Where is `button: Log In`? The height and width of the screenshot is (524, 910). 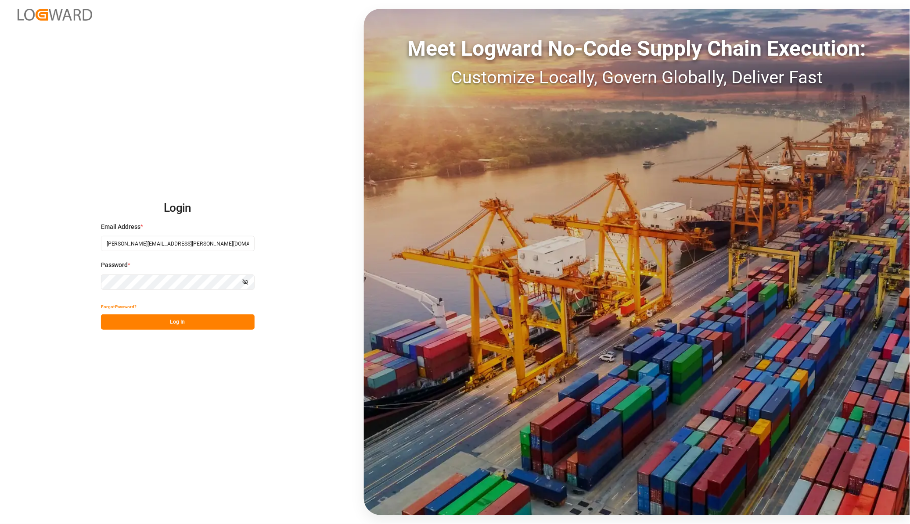 button: Log In is located at coordinates (178, 322).